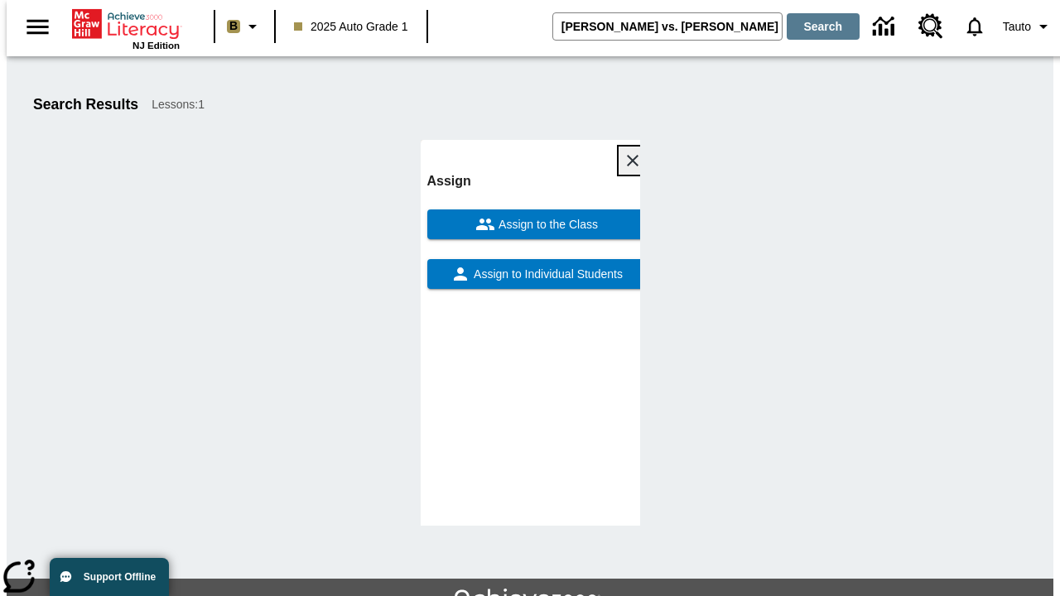 The height and width of the screenshot is (596, 1060). What do you see at coordinates (126, 28) in the screenshot?
I see `div: Home` at bounding box center [126, 28].